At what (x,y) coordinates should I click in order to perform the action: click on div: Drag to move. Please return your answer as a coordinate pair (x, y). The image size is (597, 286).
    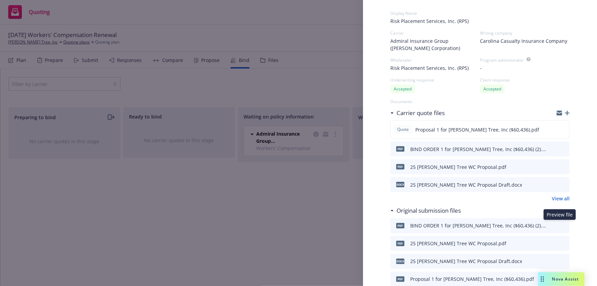
    Looking at the image, I should click on (542, 279).